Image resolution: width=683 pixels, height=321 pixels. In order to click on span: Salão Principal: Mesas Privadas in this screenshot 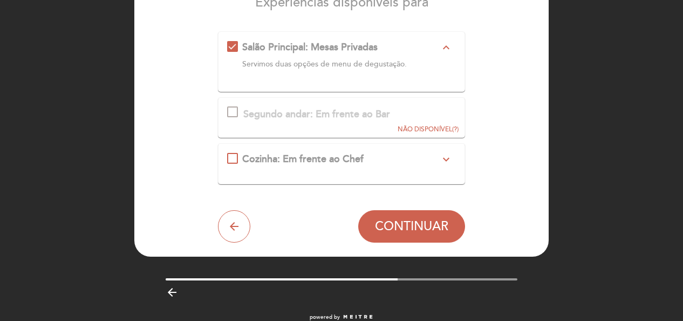, I will do `click(310, 47)`.